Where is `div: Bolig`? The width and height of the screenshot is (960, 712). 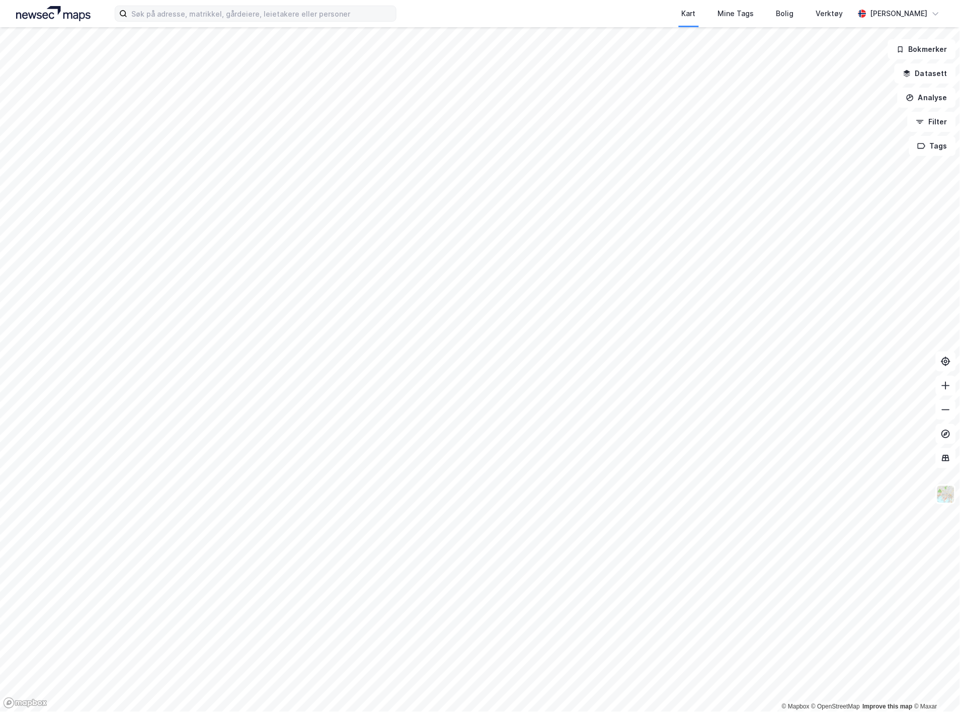
div: Bolig is located at coordinates (785, 14).